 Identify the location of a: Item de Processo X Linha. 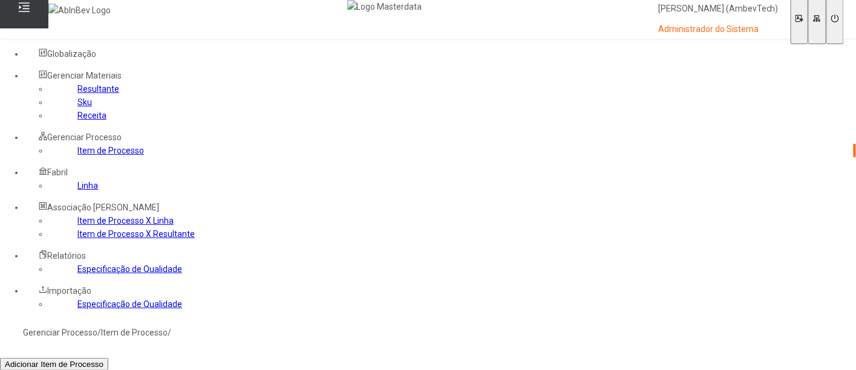
(125, 221).